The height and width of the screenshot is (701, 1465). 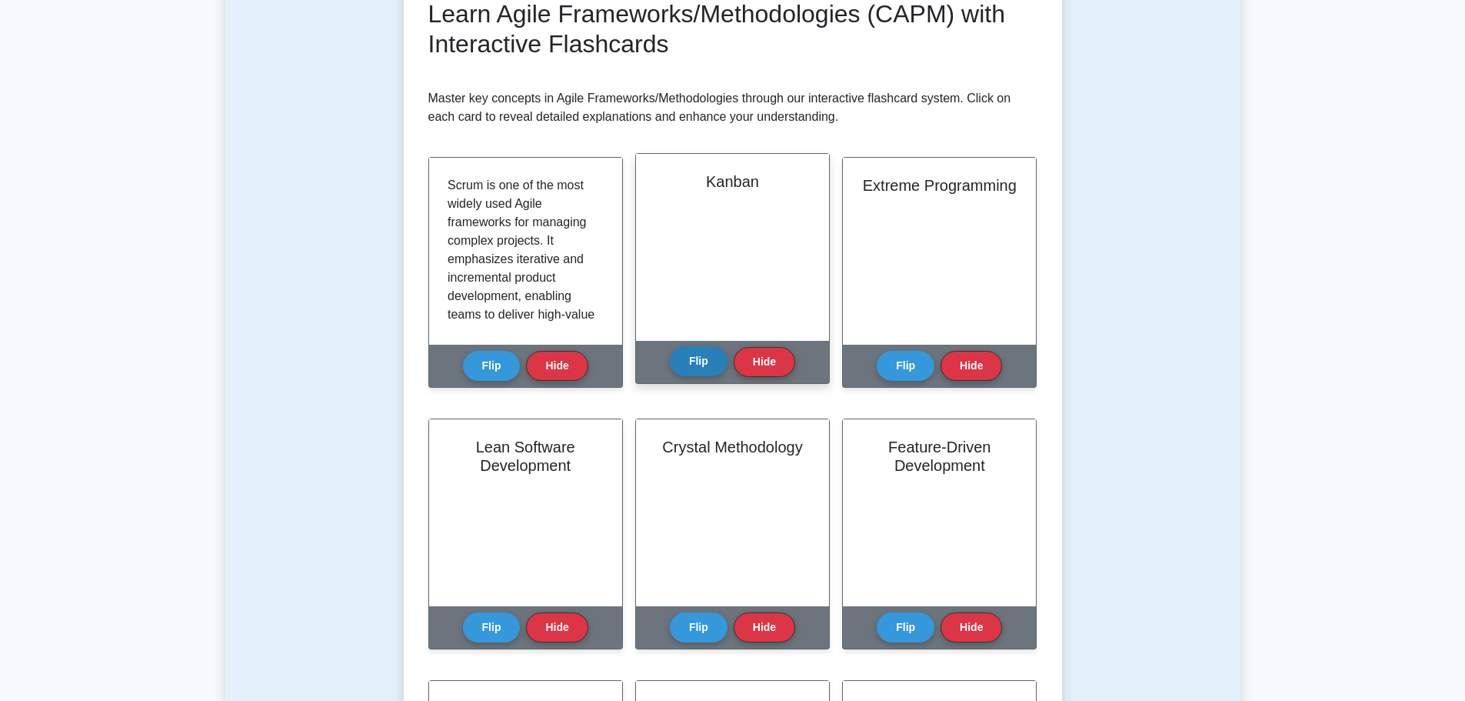 I want to click on h2: Feature-Driven Development, so click(x=939, y=456).